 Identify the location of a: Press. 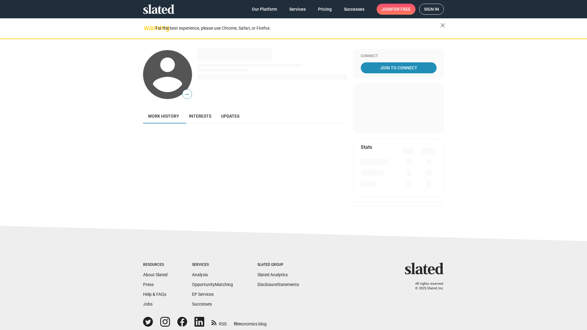
(148, 284).